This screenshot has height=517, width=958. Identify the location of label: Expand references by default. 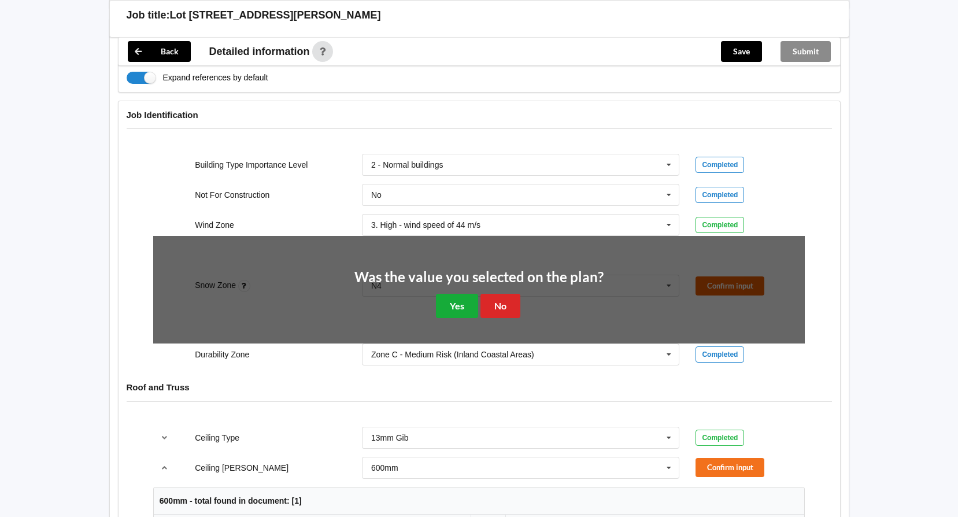
(197, 77).